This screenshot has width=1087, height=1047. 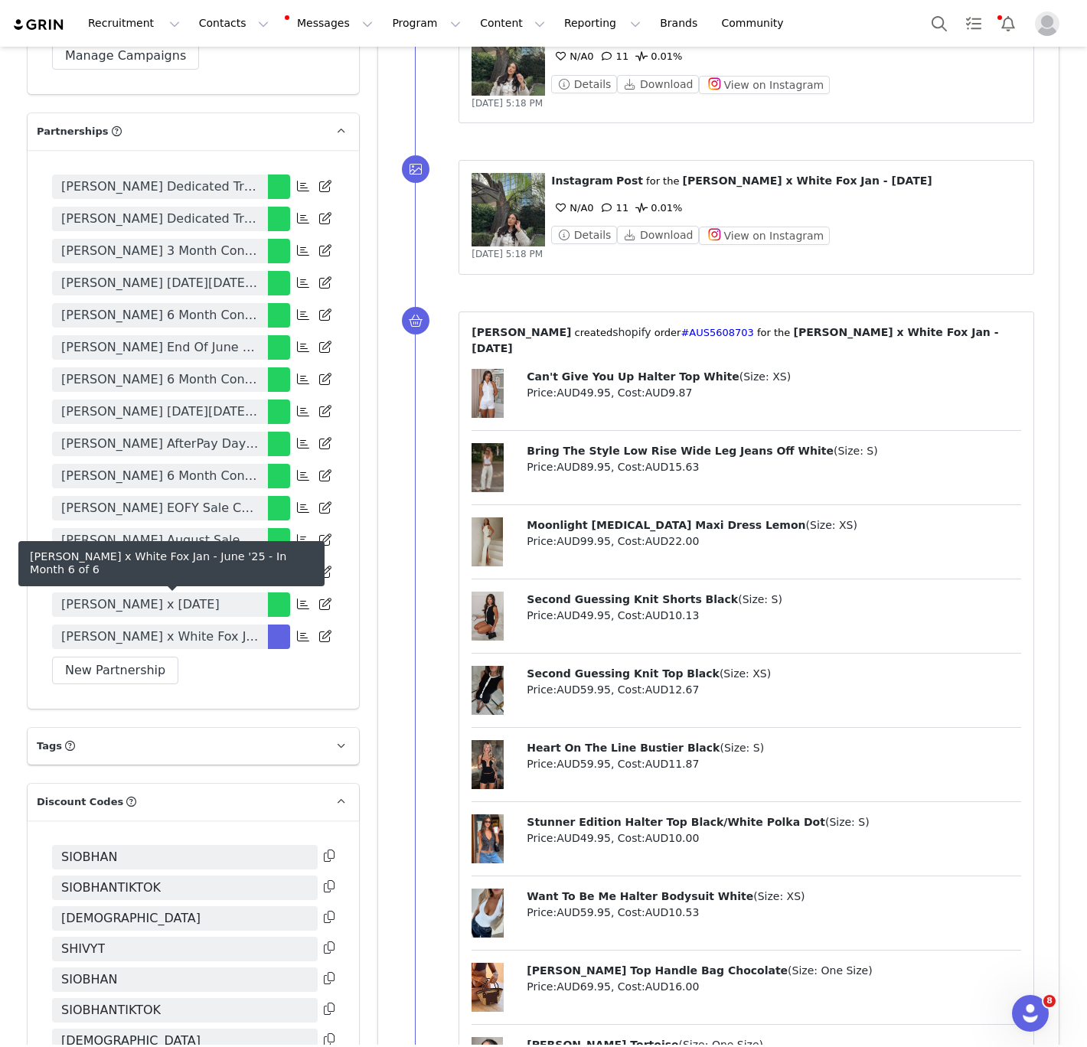 I want to click on span: AUD15.63, so click(x=672, y=467).